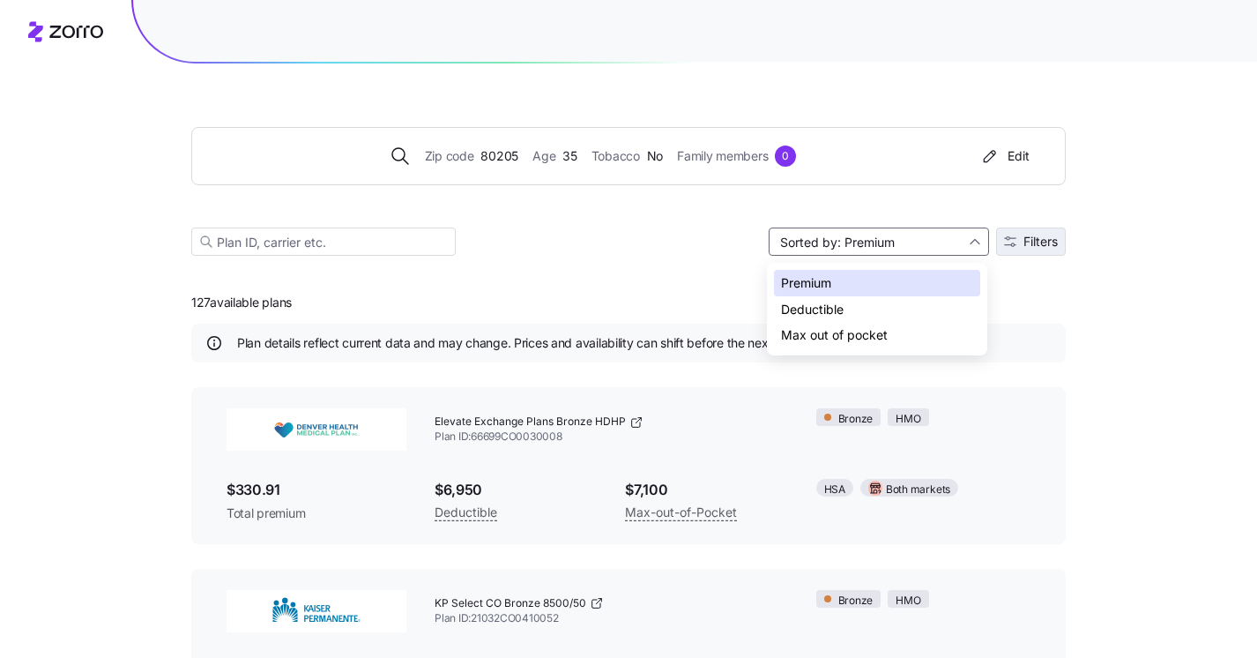 The height and width of the screenshot is (658, 1257). What do you see at coordinates (530, 421) in the screenshot?
I see `span: Elevate Exchange Plans Bronze HDHP` at bounding box center [530, 421].